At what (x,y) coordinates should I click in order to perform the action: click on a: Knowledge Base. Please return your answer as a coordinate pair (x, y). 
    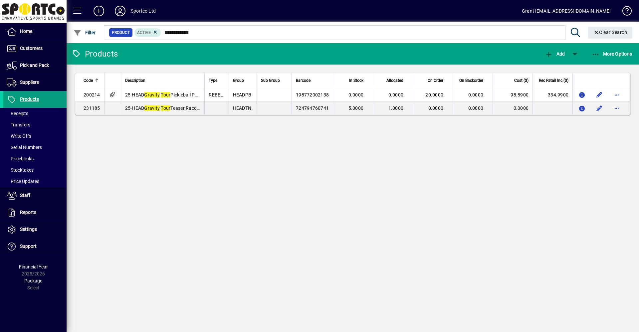
    Looking at the image, I should click on (624, 12).